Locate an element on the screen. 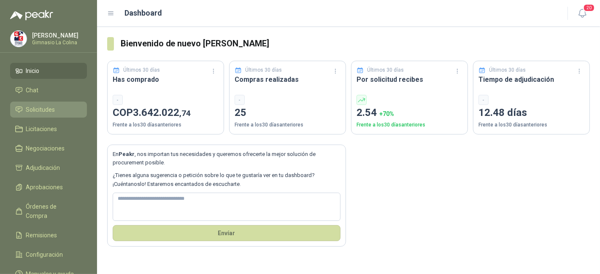 This screenshot has width=600, height=274. p: 2.54 is located at coordinates (409, 113).